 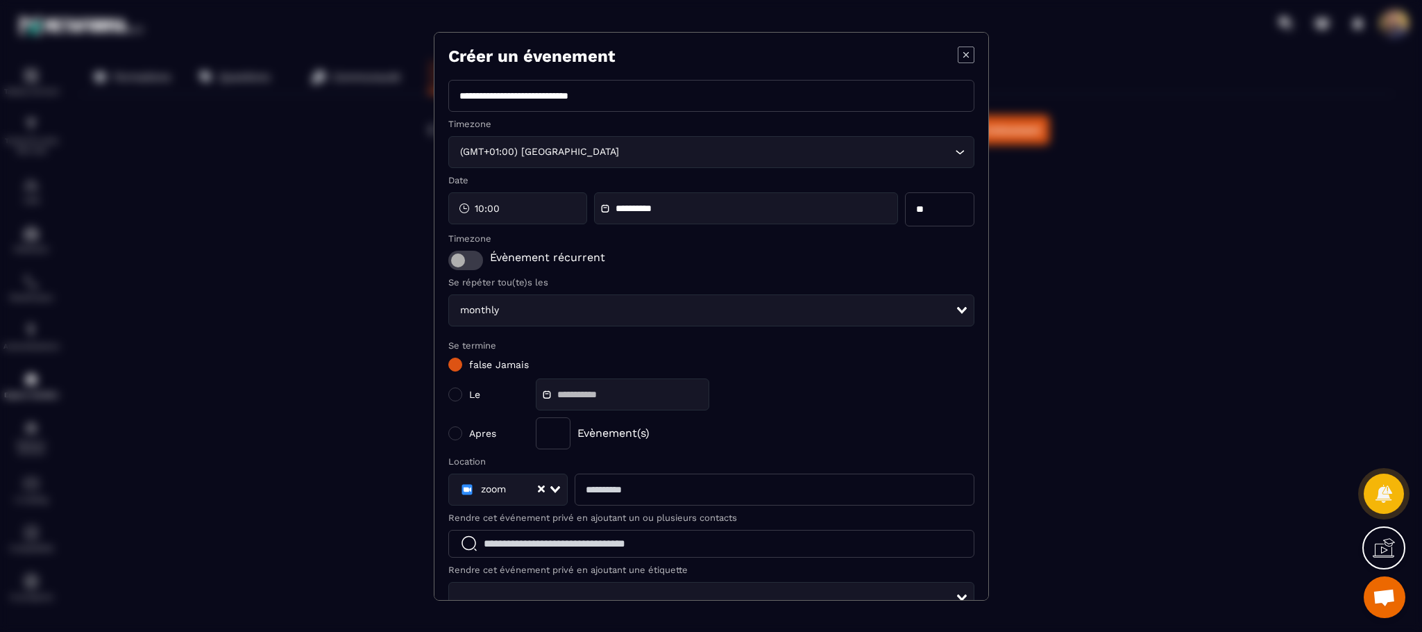 I want to click on span: false Jamais, so click(x=499, y=364).